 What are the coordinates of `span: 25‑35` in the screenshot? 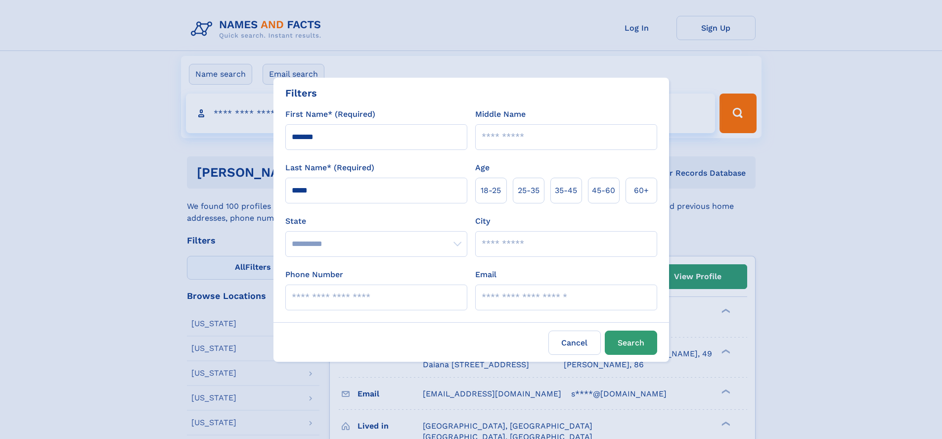 It's located at (528, 190).